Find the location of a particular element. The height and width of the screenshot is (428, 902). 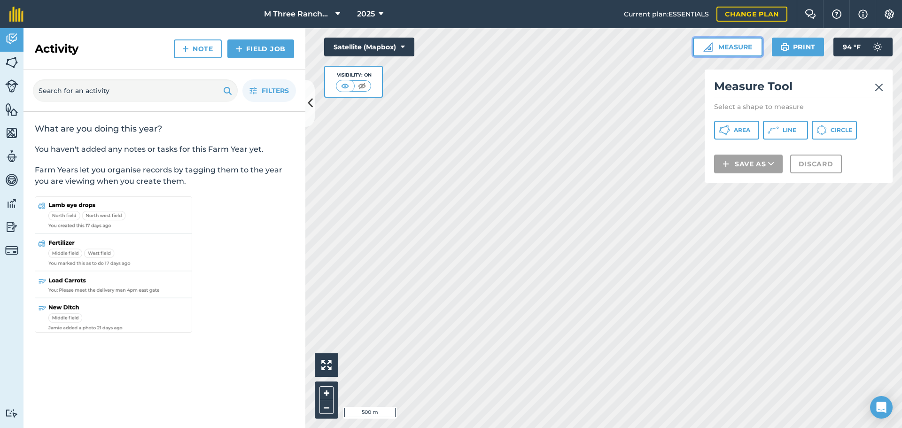

h2: Activity is located at coordinates (56, 49).